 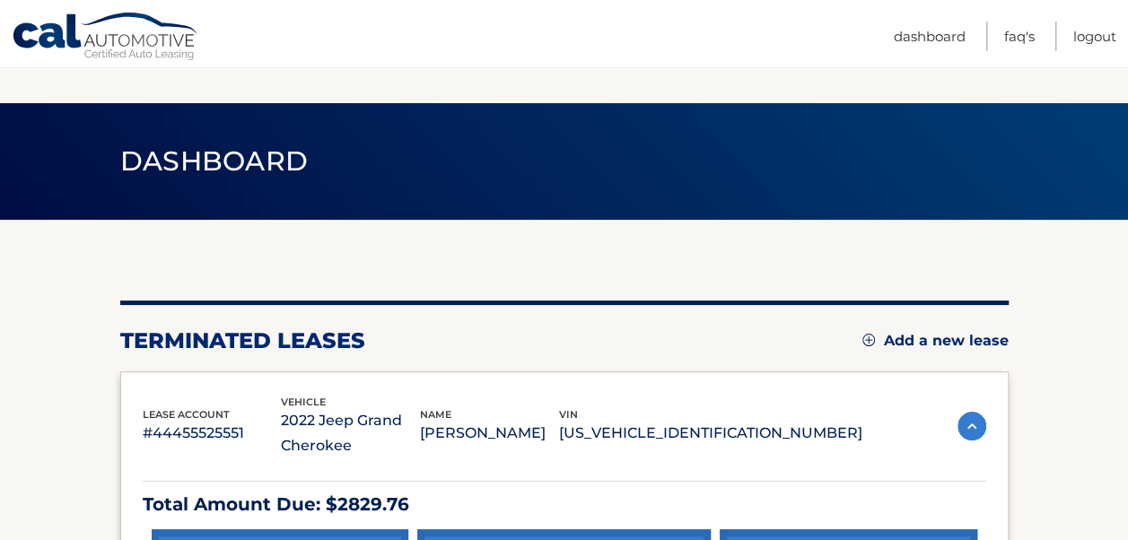 What do you see at coordinates (106, 38) in the screenshot?
I see `a: Cal Automotive` at bounding box center [106, 38].